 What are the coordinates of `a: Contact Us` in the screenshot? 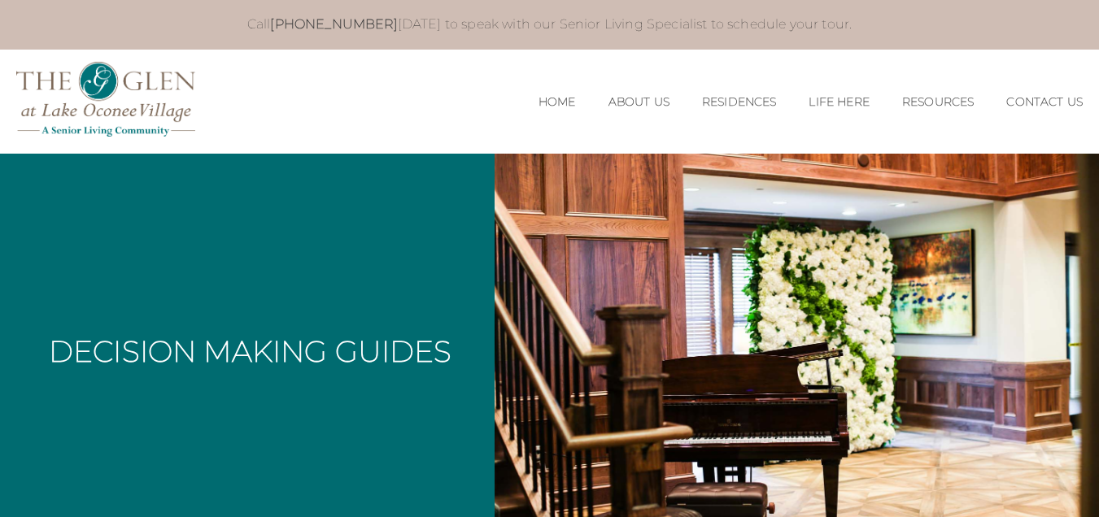 It's located at (1045, 102).